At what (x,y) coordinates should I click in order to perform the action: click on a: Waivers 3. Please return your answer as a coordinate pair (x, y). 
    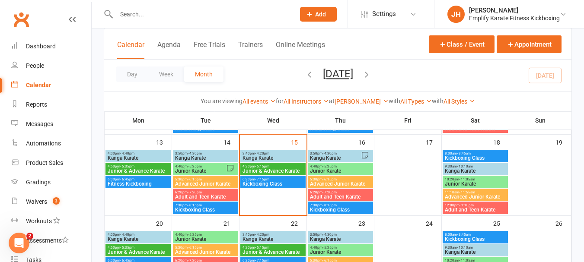
    Looking at the image, I should click on (51, 202).